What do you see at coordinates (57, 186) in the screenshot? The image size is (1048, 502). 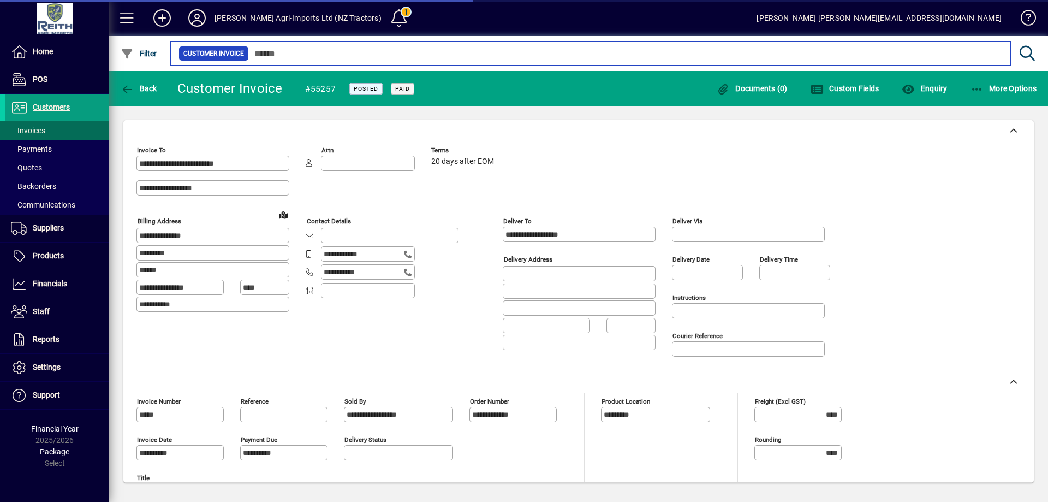 I see `a: Backorders` at bounding box center [57, 186].